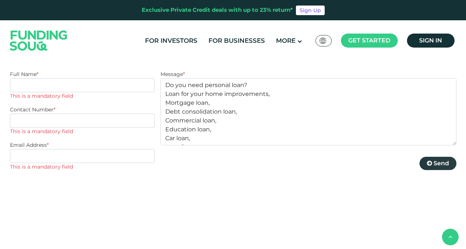 The width and height of the screenshot is (466, 249). What do you see at coordinates (431, 40) in the screenshot?
I see `span: Sign in` at bounding box center [431, 40].